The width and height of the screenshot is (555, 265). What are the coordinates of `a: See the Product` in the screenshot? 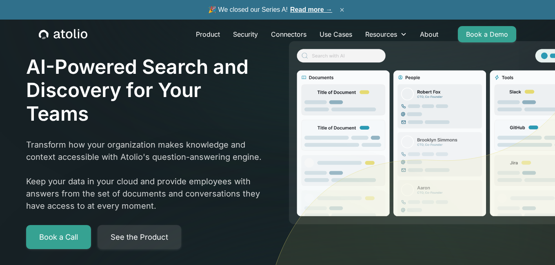 It's located at (139, 237).